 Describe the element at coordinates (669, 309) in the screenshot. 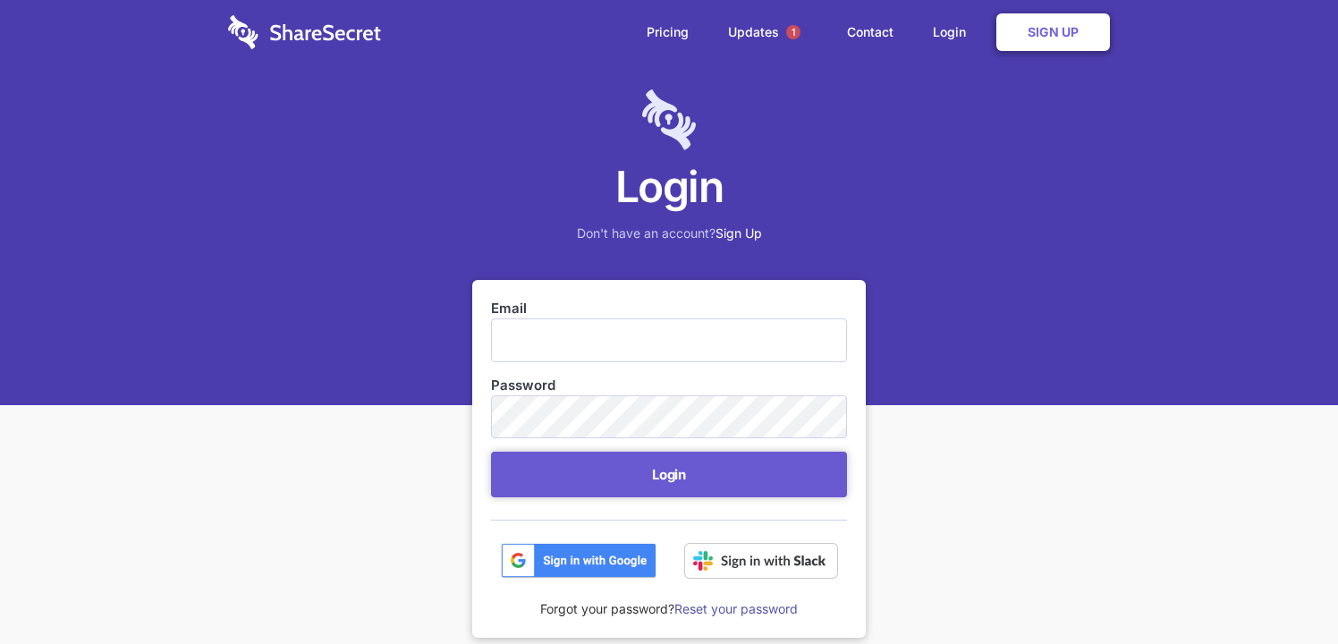

I see `label: Email` at that location.